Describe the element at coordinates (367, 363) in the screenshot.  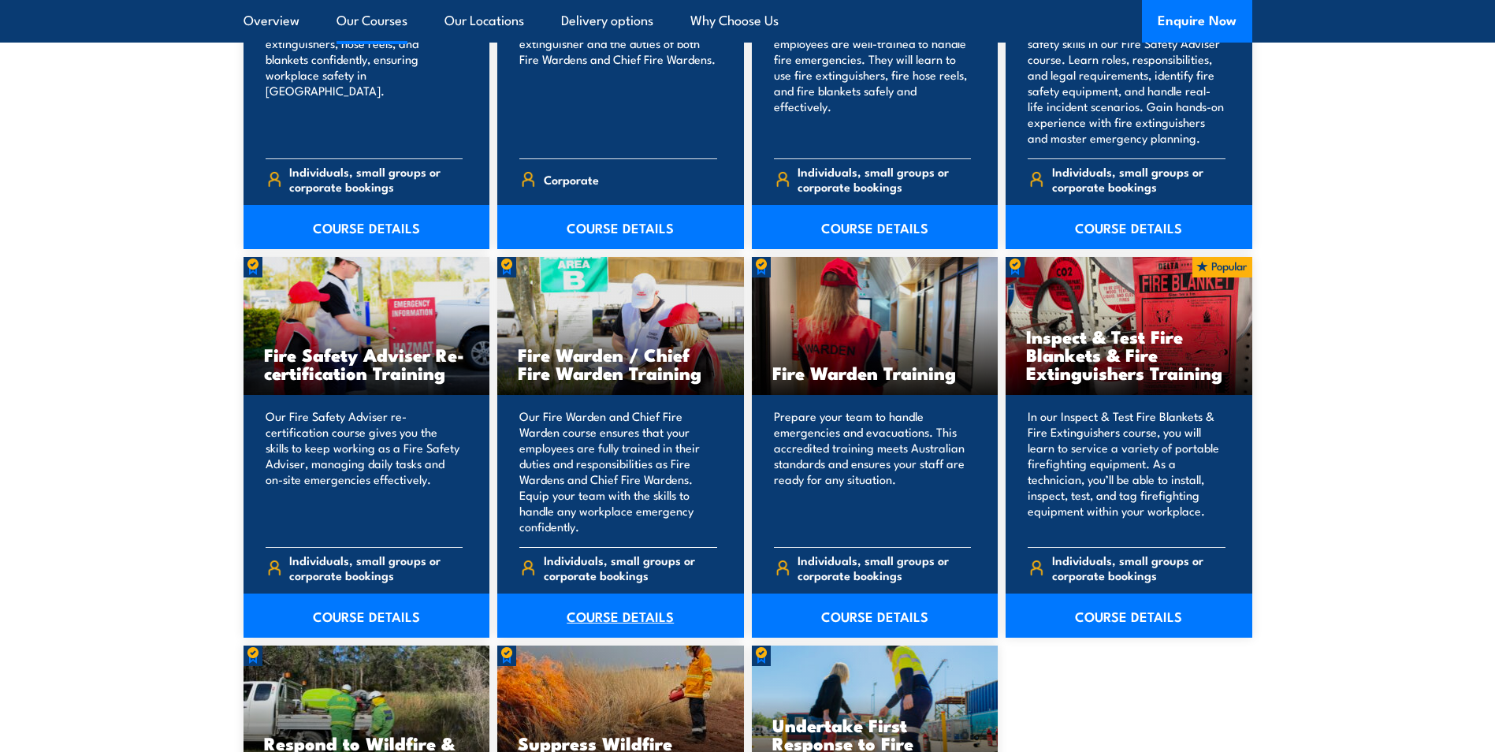
I see `h3: Fire Safety Adviser Re-certification Training` at that location.